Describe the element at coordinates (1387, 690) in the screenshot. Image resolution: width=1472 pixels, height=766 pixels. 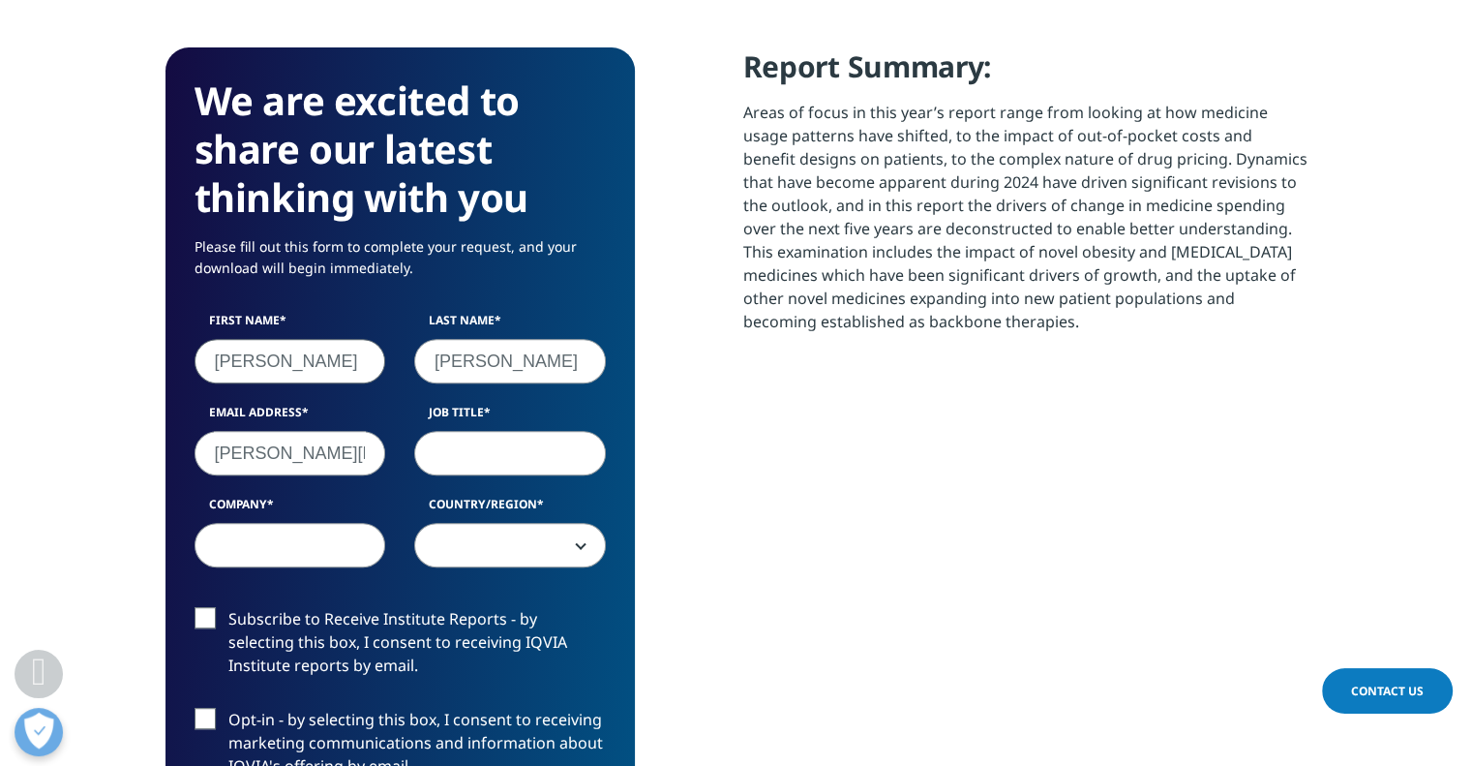
I see `a: Contact Us` at that location.